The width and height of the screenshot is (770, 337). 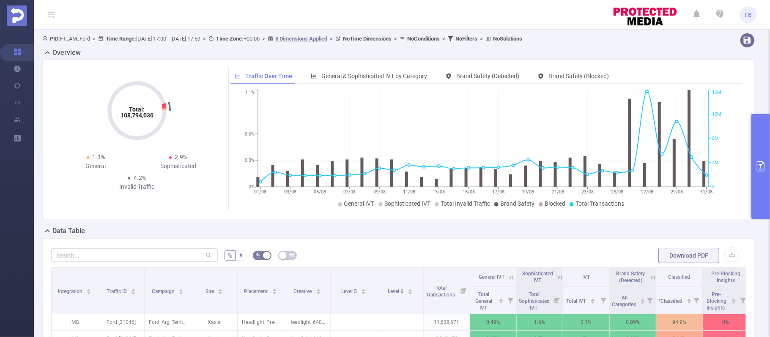 I want to click on span: 4.2%, so click(x=140, y=178).